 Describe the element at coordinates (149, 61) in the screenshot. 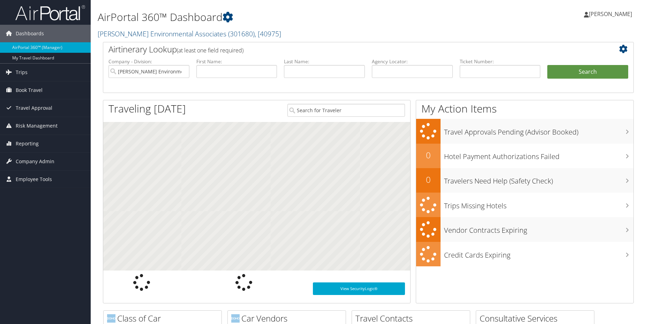

I see `label: Company - Division:` at that location.